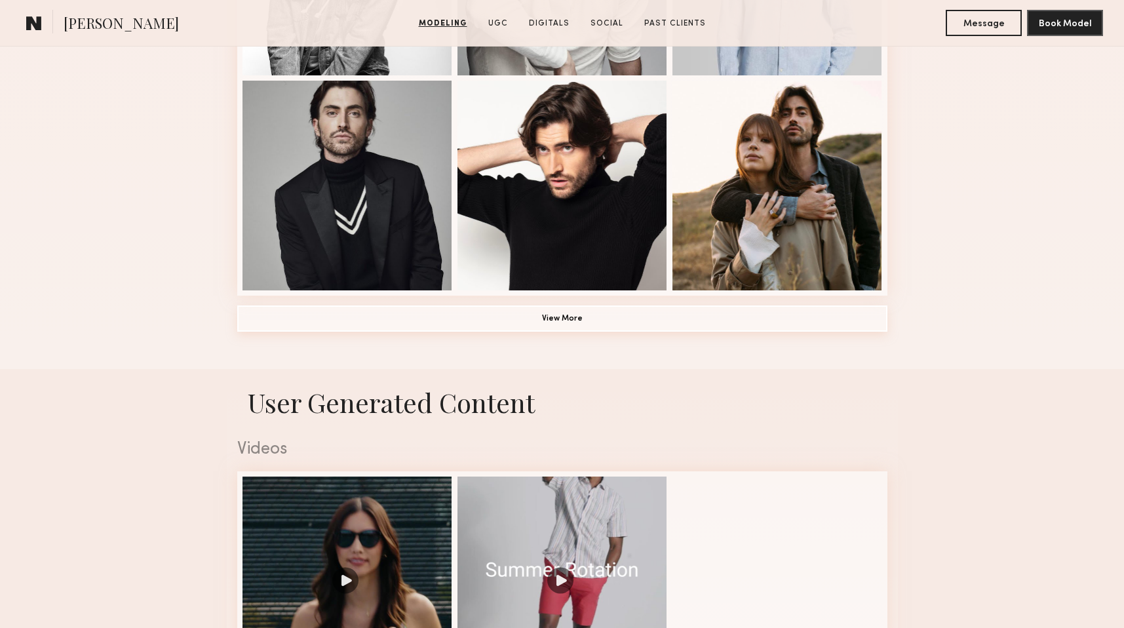 The width and height of the screenshot is (1124, 628). I want to click on a: Digitals, so click(549, 24).